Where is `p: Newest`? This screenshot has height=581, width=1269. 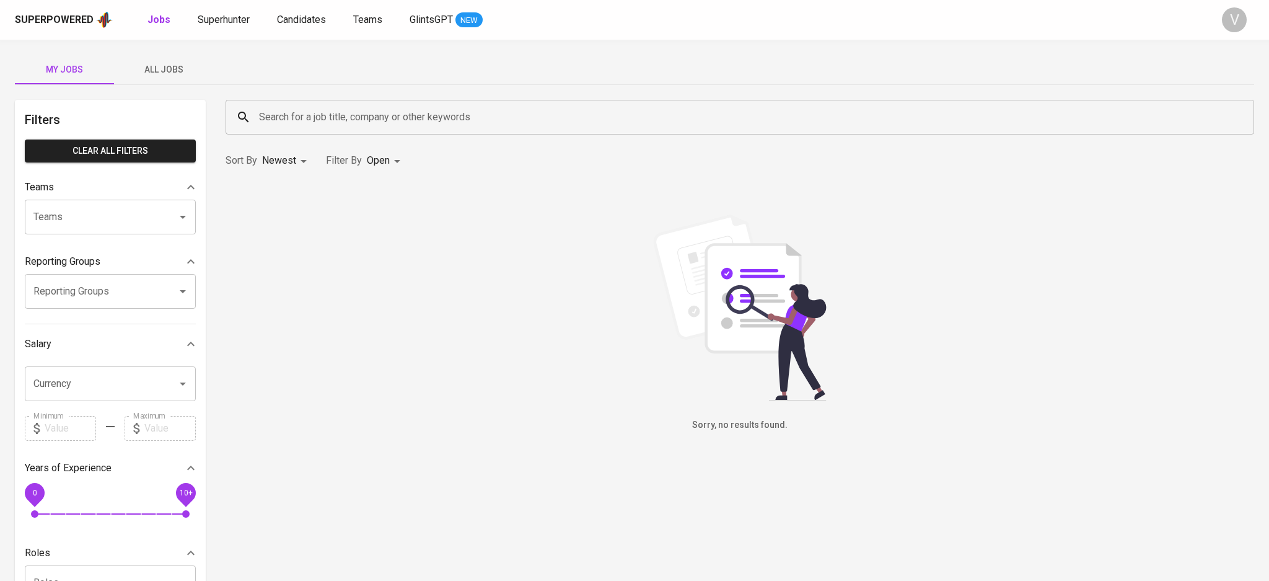 p: Newest is located at coordinates (279, 160).